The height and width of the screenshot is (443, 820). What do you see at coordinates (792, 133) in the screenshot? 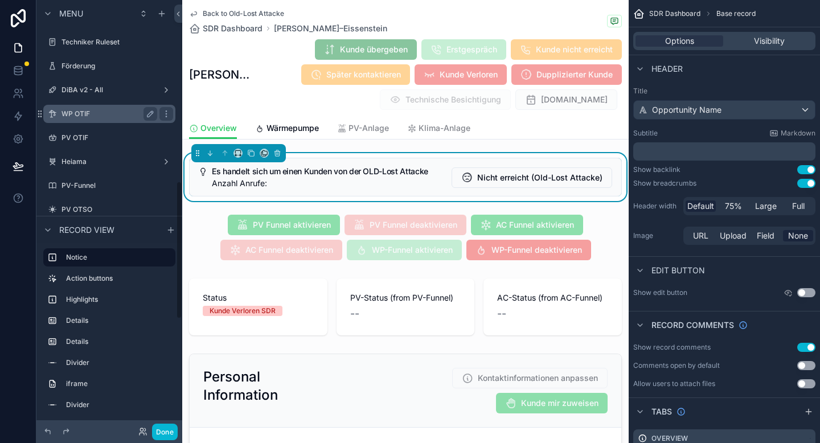
I see `a: Markdown` at bounding box center [792, 133].